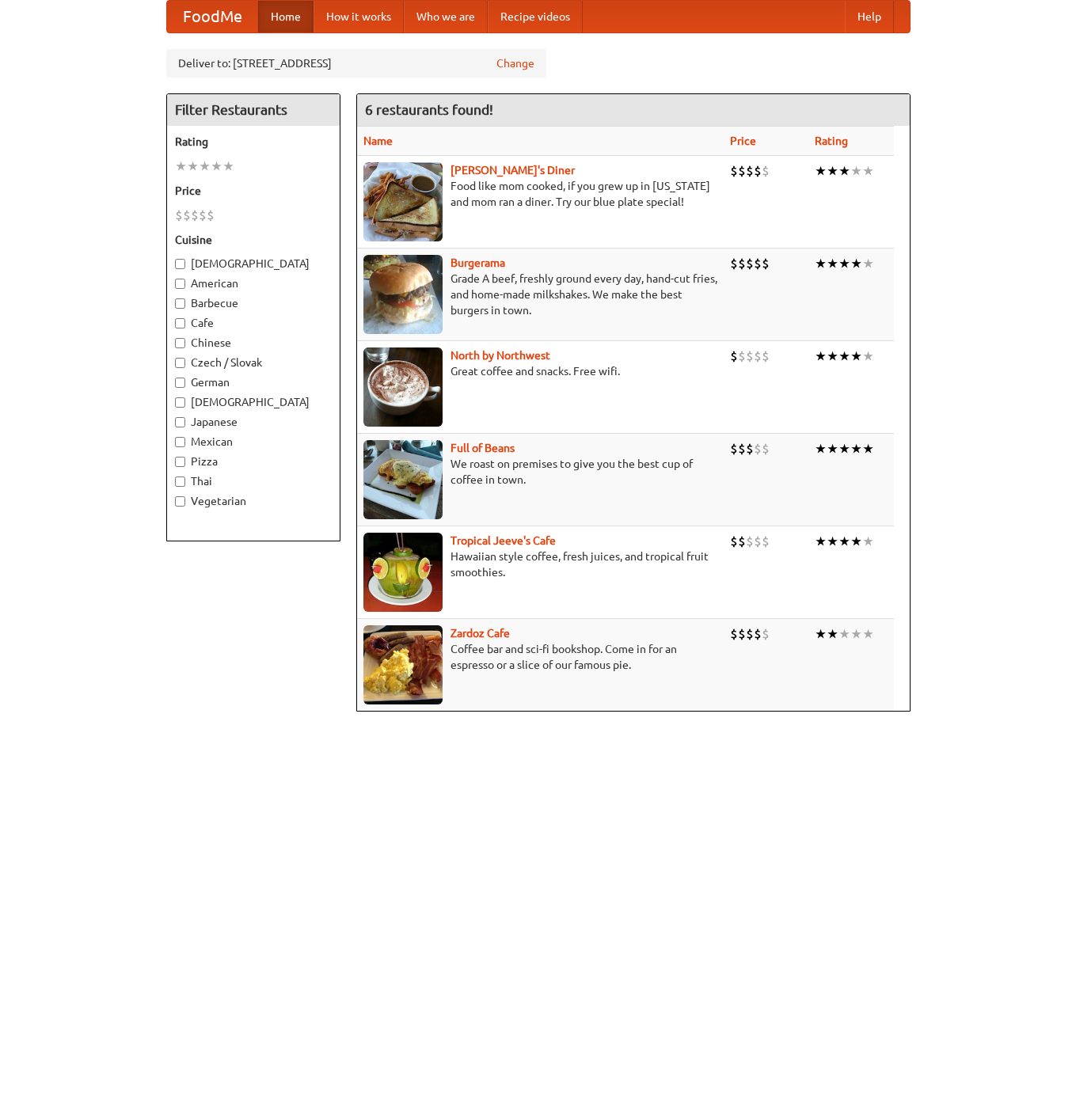 The height and width of the screenshot is (1120, 1076). What do you see at coordinates (539, 371) in the screenshot?
I see `p: Great coffee and snacks. Free wifi.` at bounding box center [539, 371].